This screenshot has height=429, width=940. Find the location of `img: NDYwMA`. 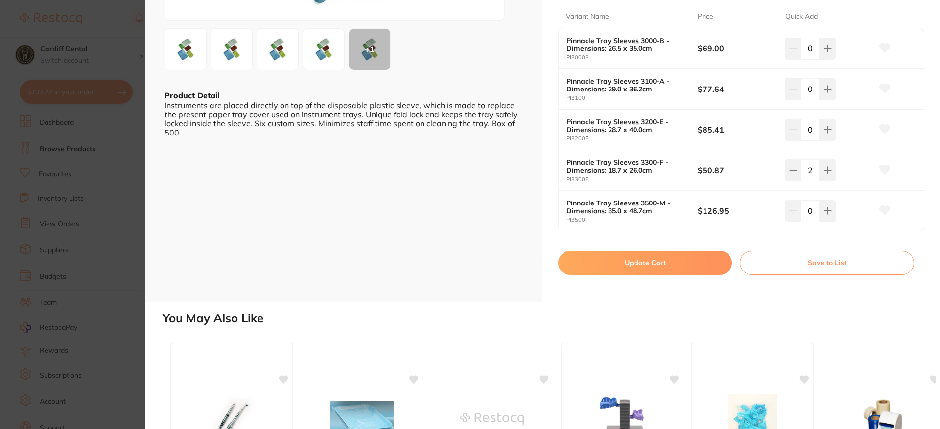

img: NDYwMA is located at coordinates (324, 49).